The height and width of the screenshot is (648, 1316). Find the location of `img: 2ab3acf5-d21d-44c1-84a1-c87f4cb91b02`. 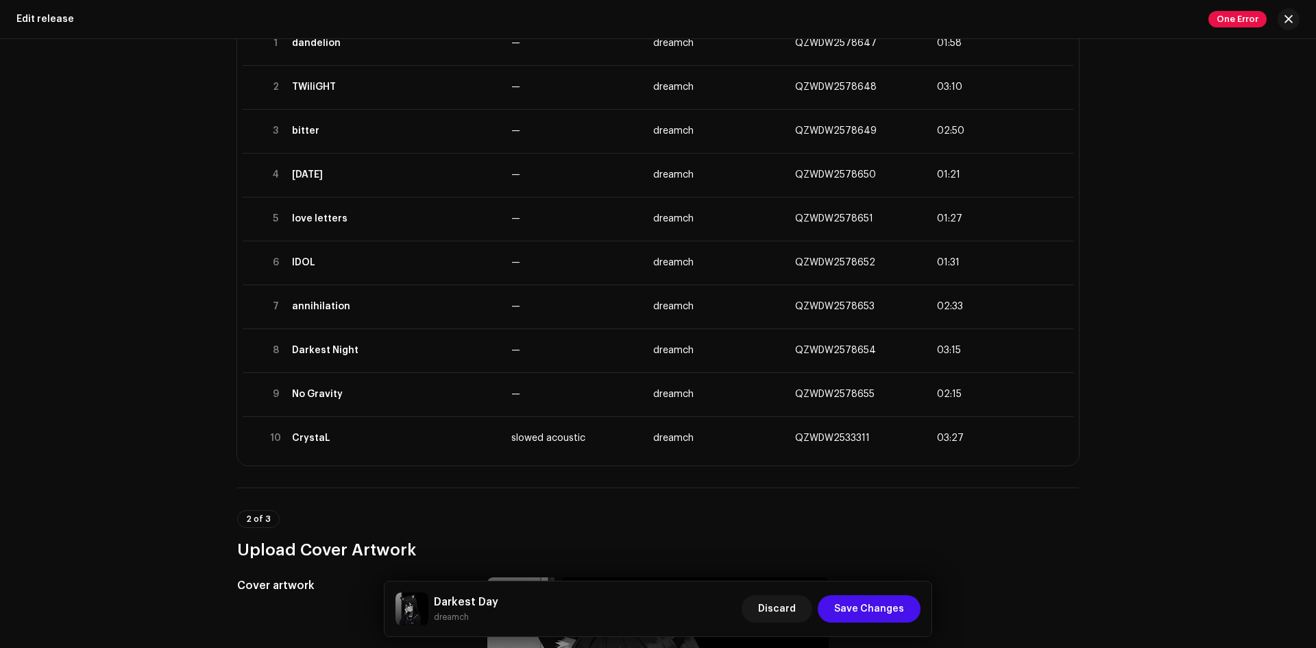

img: 2ab3acf5-d21d-44c1-84a1-c87f4cb91b02 is located at coordinates (412, 608).